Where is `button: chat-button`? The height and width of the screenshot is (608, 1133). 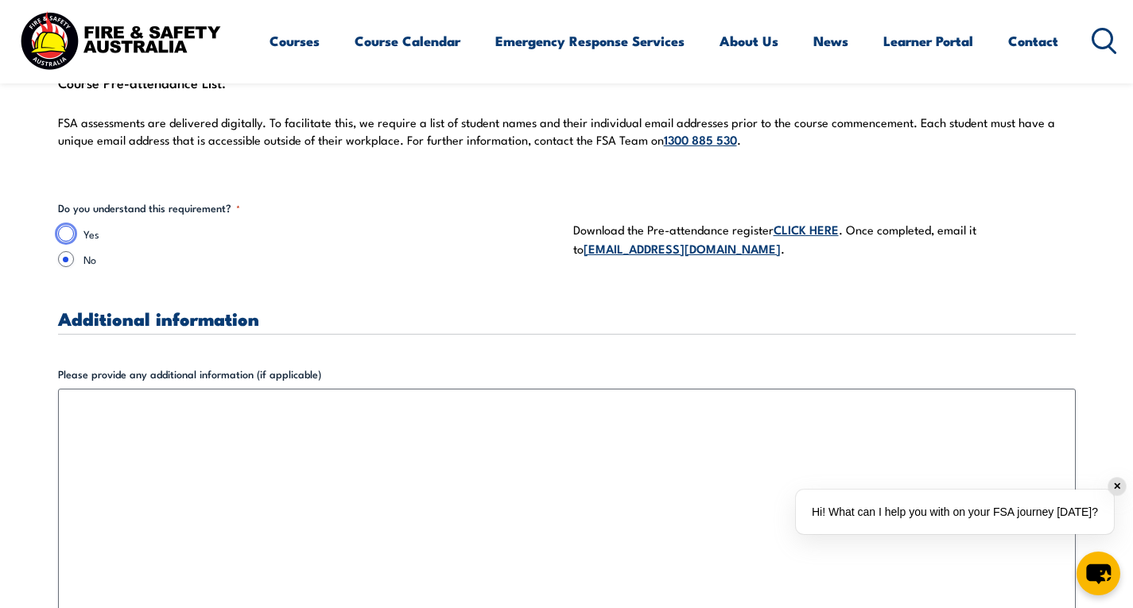 button: chat-button is located at coordinates (1098, 573).